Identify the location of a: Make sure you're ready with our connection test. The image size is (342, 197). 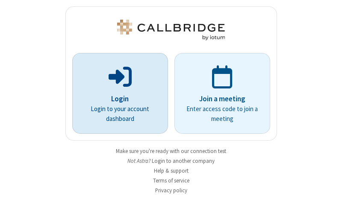
(171, 151).